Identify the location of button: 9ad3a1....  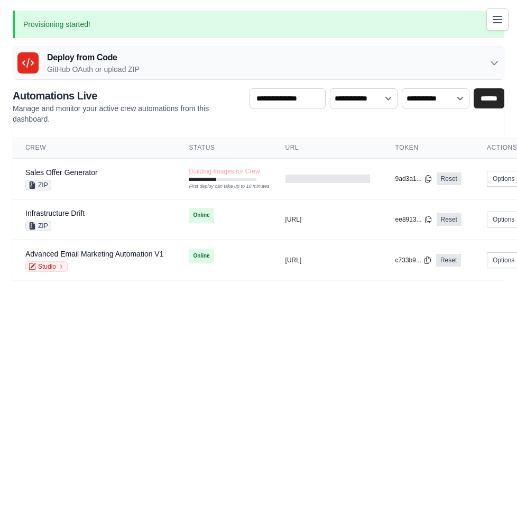
(414, 179).